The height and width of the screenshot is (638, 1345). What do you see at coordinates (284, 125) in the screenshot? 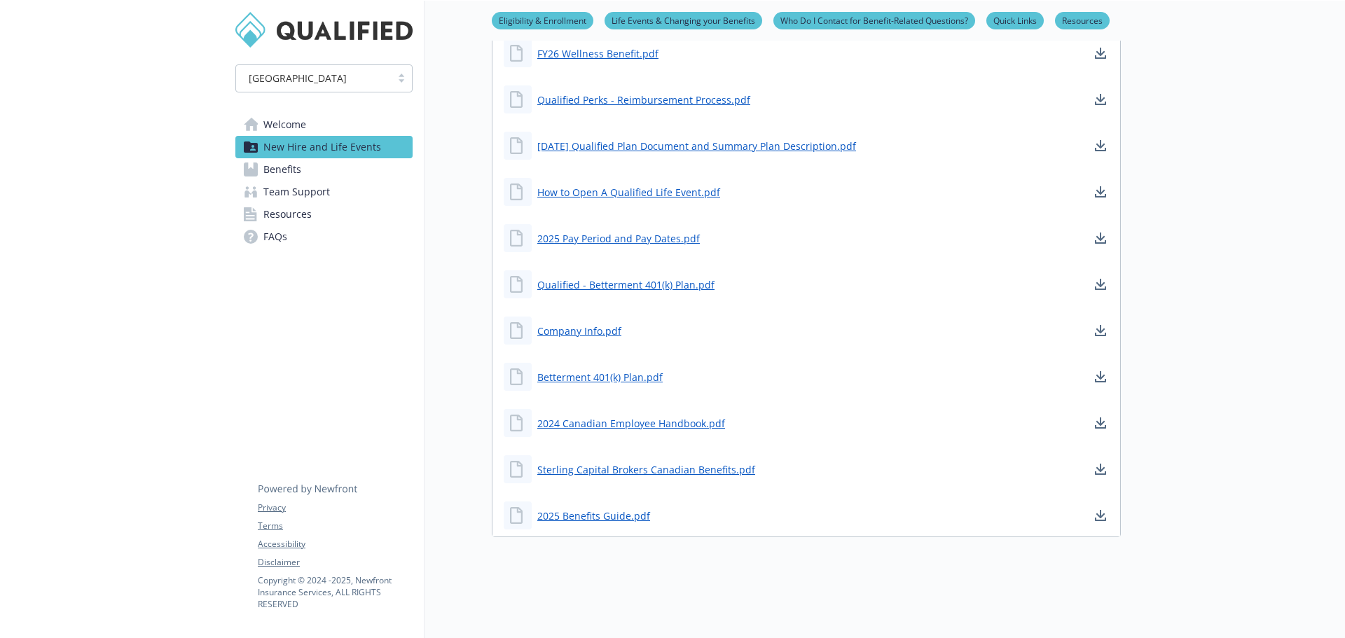
I see `span: Welcome` at bounding box center [284, 125].